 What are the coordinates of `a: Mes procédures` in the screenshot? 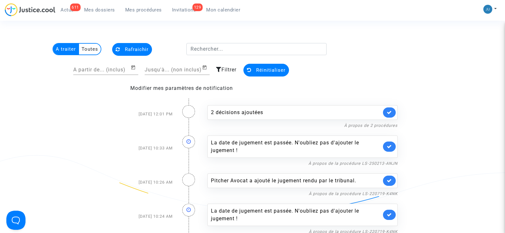 It's located at (143, 10).